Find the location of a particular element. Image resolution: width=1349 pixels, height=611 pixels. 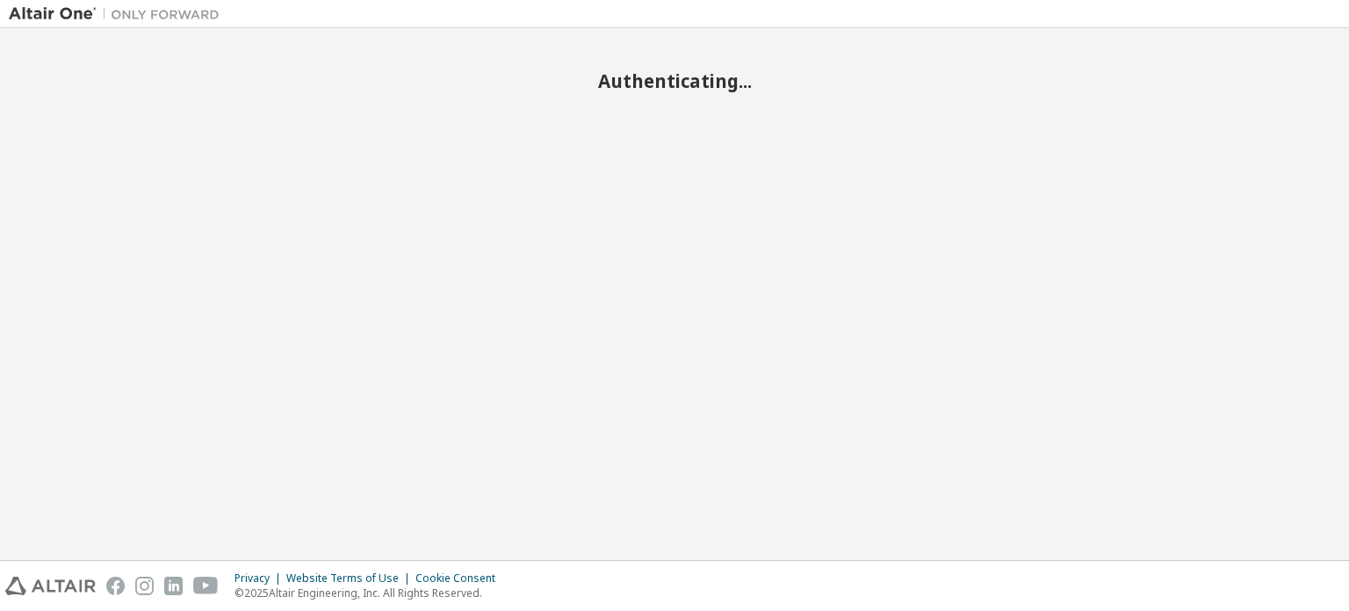

img: youtube.svg is located at coordinates (206, 585).